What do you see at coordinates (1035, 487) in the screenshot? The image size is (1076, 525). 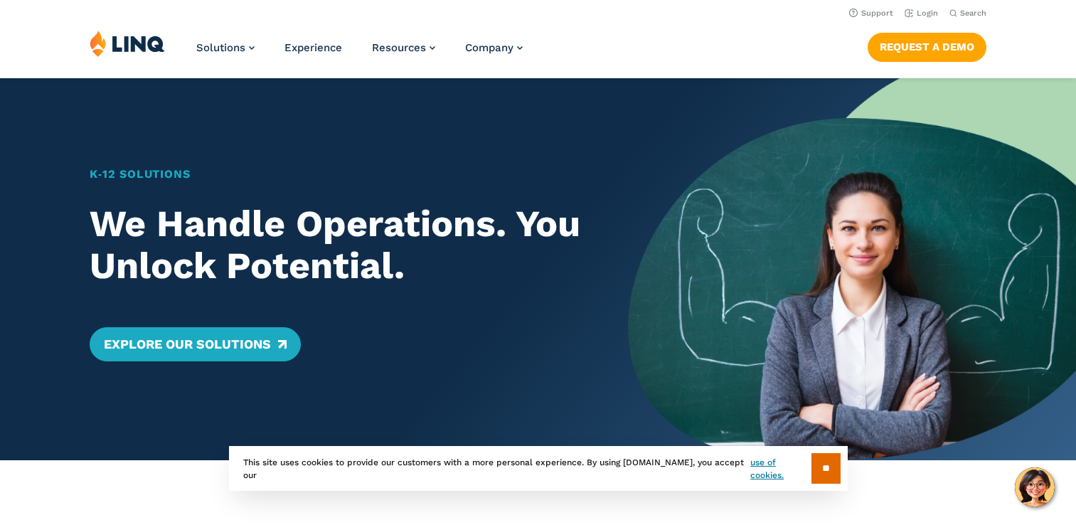 I see `button: Hello, have a question? Let’s chat.` at bounding box center [1035, 487].